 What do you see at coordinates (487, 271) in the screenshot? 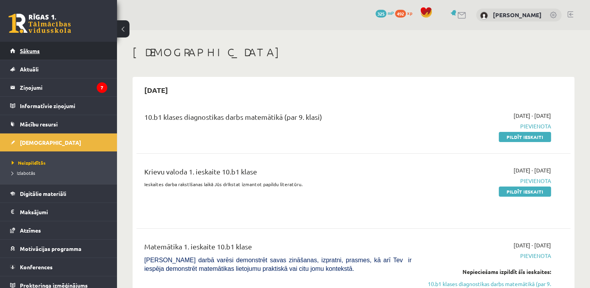
I see `div: Nepieciešams izpildīt šīs ieskaites:` at bounding box center [487, 271].